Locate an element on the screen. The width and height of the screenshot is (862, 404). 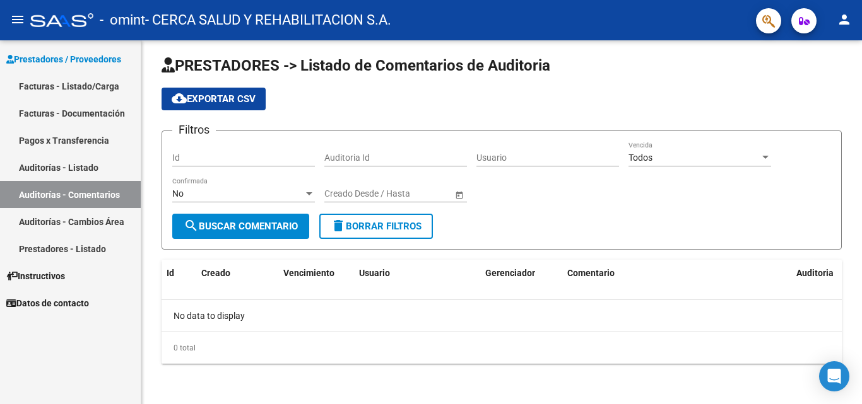
datatable-header-cell: Gerenciador is located at coordinates (521, 273).